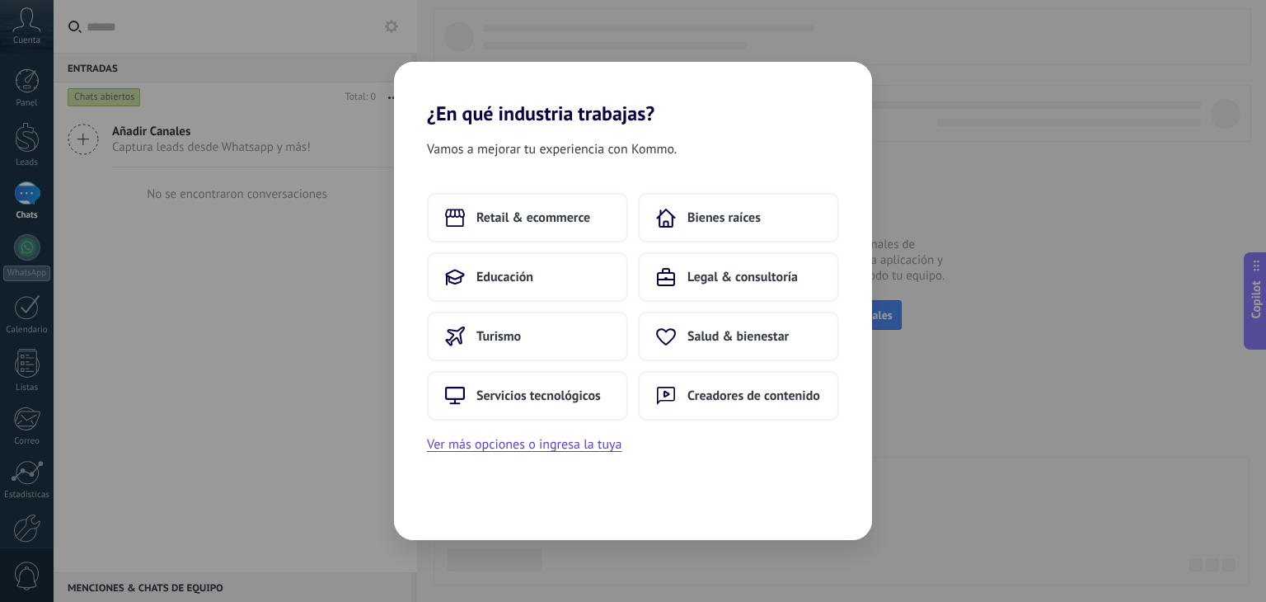 This screenshot has height=602, width=1266. Describe the element at coordinates (633, 93) in the screenshot. I see `h2: ¿En qué industria trabajas?` at that location.